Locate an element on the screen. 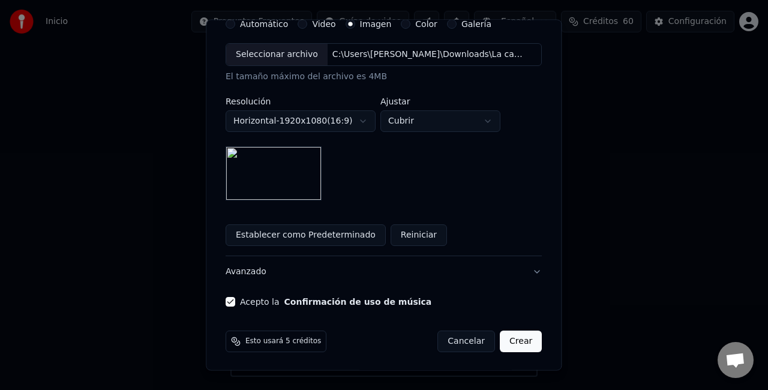  label: Automático is located at coordinates (264, 24).